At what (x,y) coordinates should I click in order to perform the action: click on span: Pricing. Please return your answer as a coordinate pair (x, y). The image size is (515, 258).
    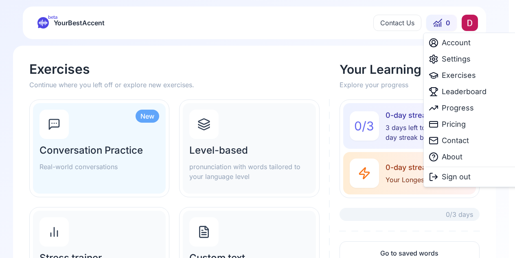
    Looking at the image, I should click on (454, 124).